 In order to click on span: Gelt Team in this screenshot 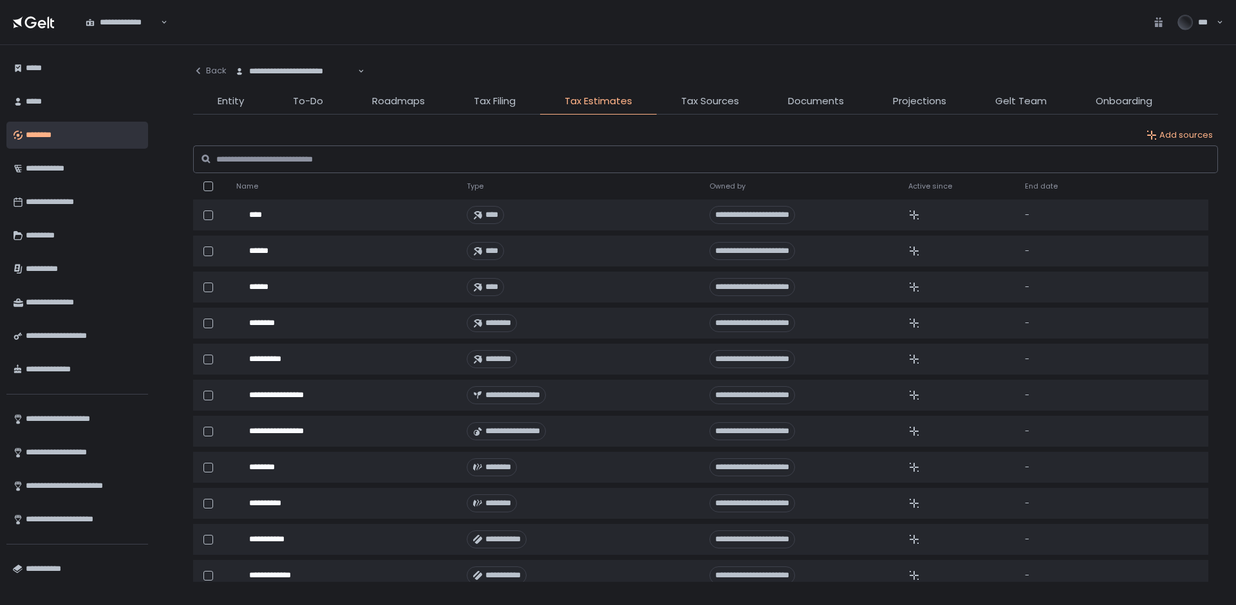, I will do `click(1021, 101)`.